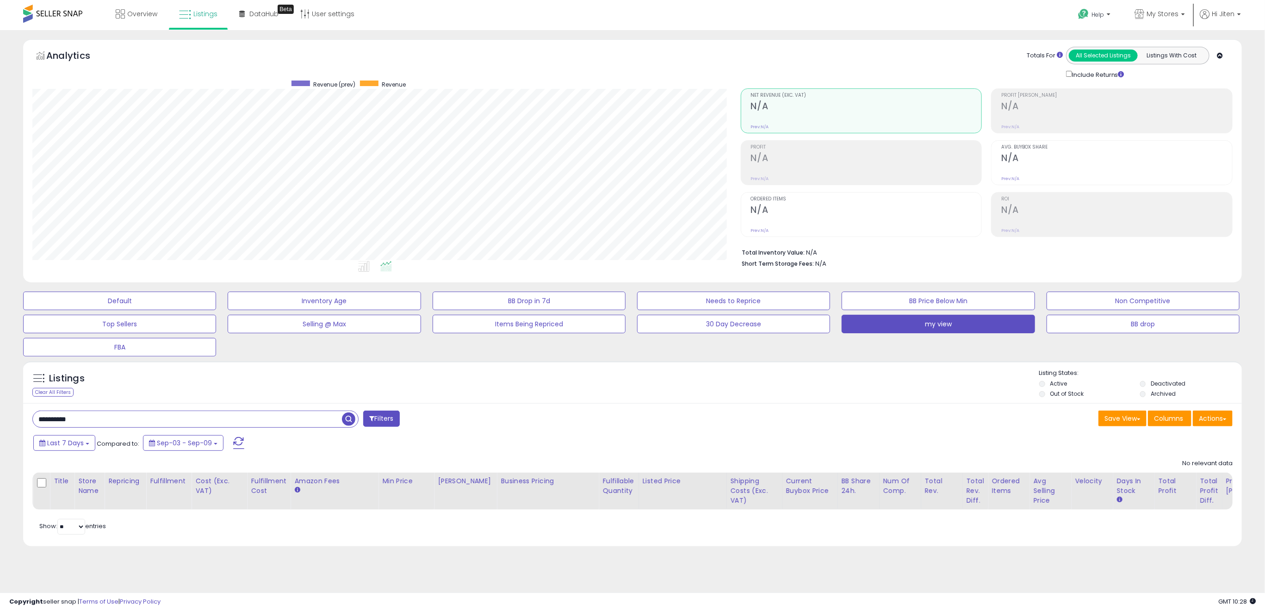 The width and height of the screenshot is (1265, 611). I want to click on div: Include Returns, so click(1097, 74).